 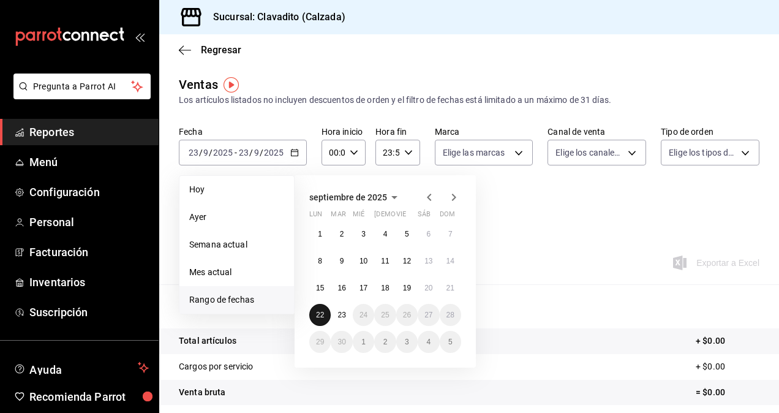 What do you see at coordinates (89, 132) in the screenshot?
I see `span: Reportes` at bounding box center [89, 132].